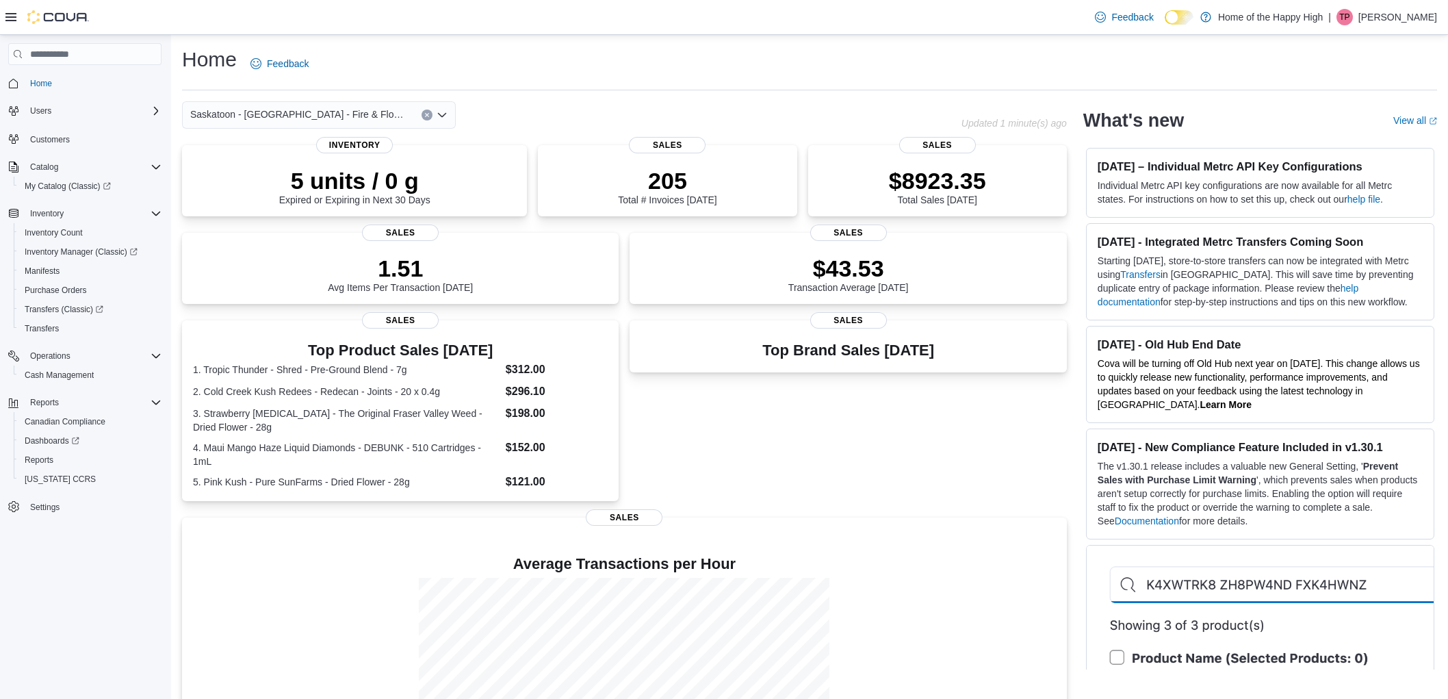 The width and height of the screenshot is (1448, 699). What do you see at coordinates (39, 460) in the screenshot?
I see `a: Reports` at bounding box center [39, 460].